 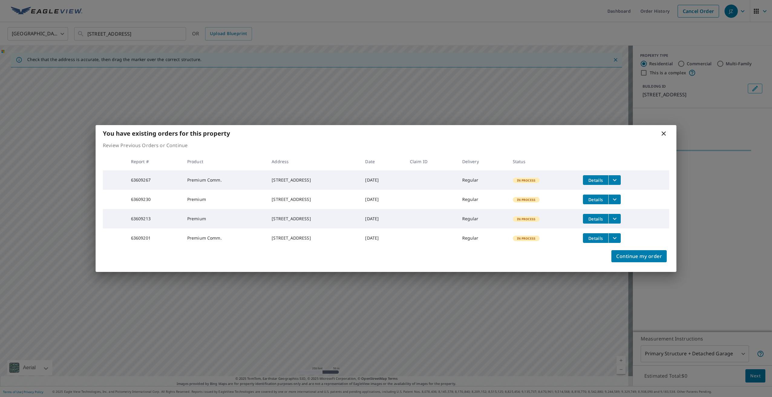 What do you see at coordinates (614, 180) in the screenshot?
I see `button: filesDropdownBtn-63609267` at bounding box center [614, 180].